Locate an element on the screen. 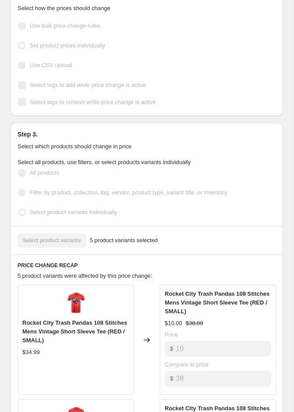 The image size is (294, 412). h6: PRICE CHANGE RECAP is located at coordinates (147, 265).